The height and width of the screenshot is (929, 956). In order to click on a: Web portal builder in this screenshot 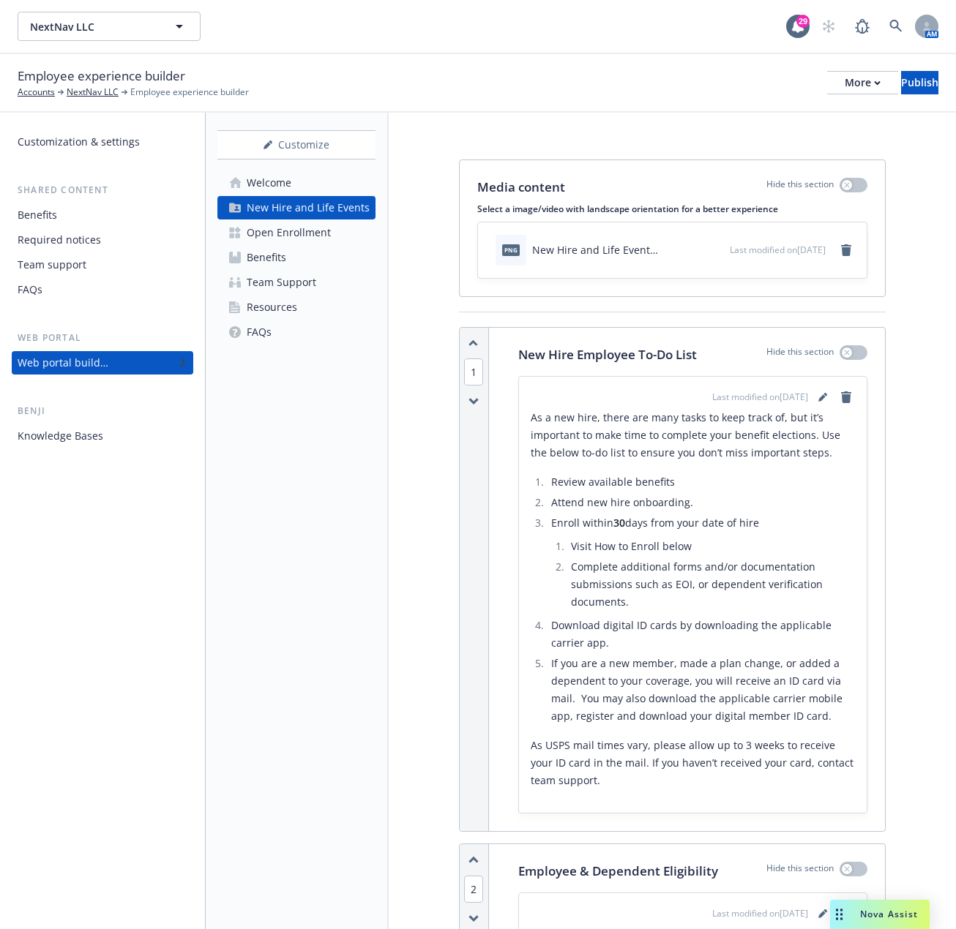, I will do `click(102, 363)`.